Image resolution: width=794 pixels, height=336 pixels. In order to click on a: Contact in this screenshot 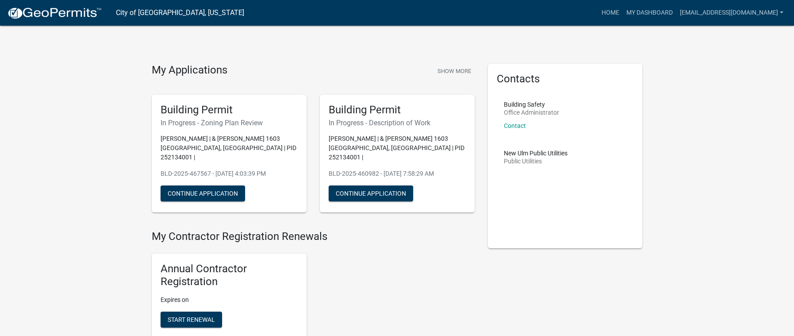, I will do `click(515, 126)`.